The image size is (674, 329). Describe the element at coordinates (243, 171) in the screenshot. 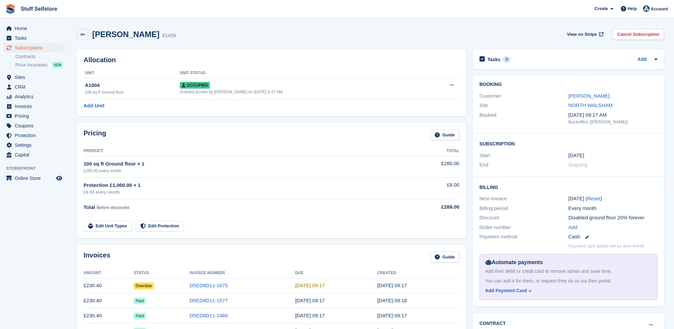

I see `div: £280.00 every month` at that location.